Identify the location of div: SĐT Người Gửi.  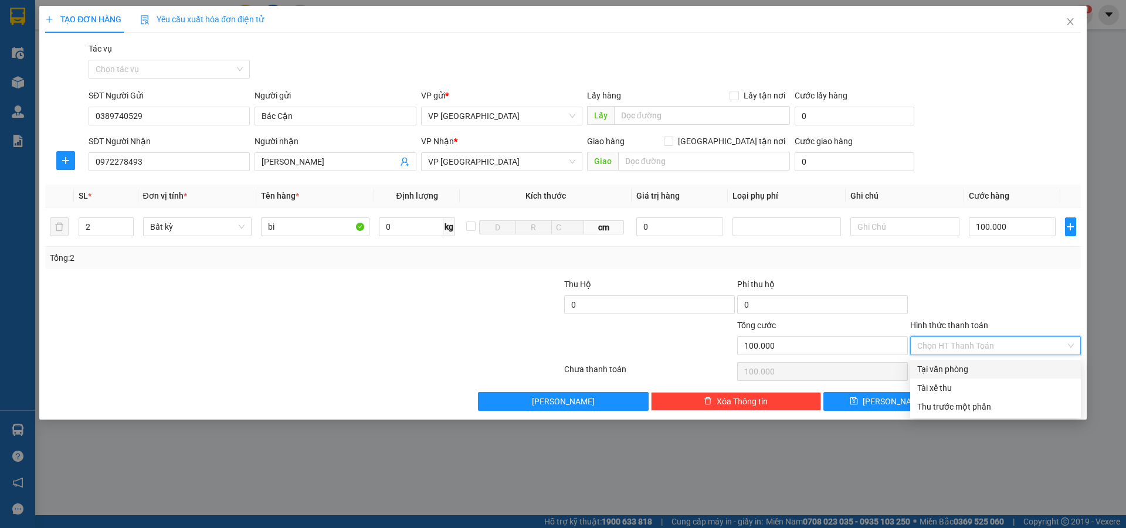
(169, 96).